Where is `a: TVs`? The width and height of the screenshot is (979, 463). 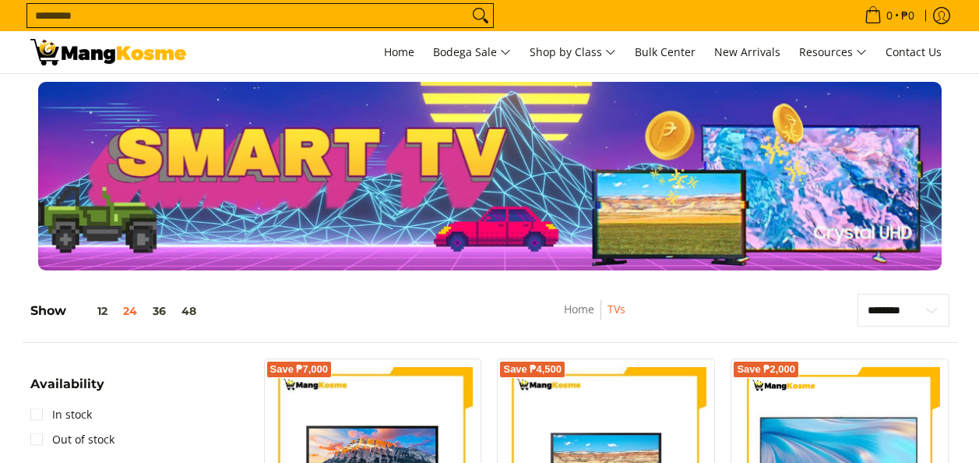
a: TVs is located at coordinates (616, 309).